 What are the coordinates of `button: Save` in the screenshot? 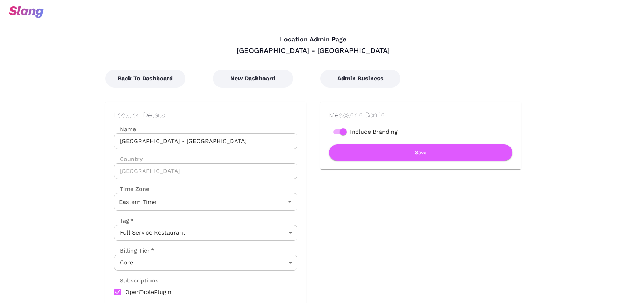 It's located at (421, 153).